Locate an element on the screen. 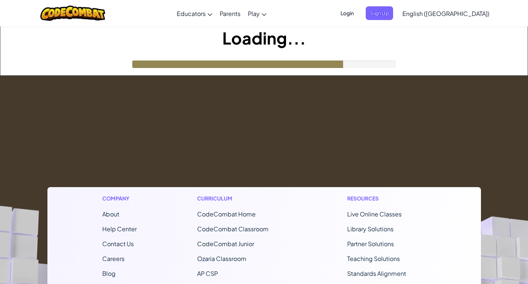 Image resolution: width=528 pixels, height=284 pixels. button: Login is located at coordinates (347, 13).